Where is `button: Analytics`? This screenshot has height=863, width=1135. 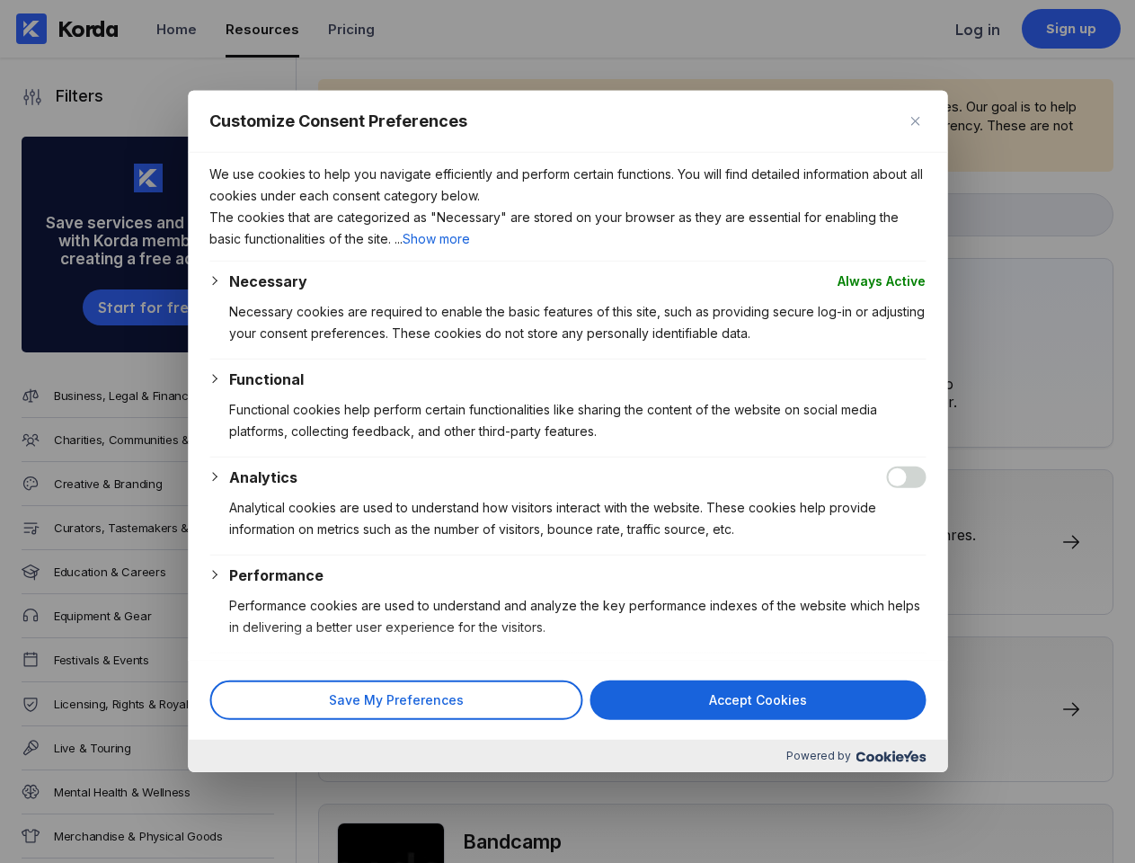
button: Analytics is located at coordinates (263, 477).